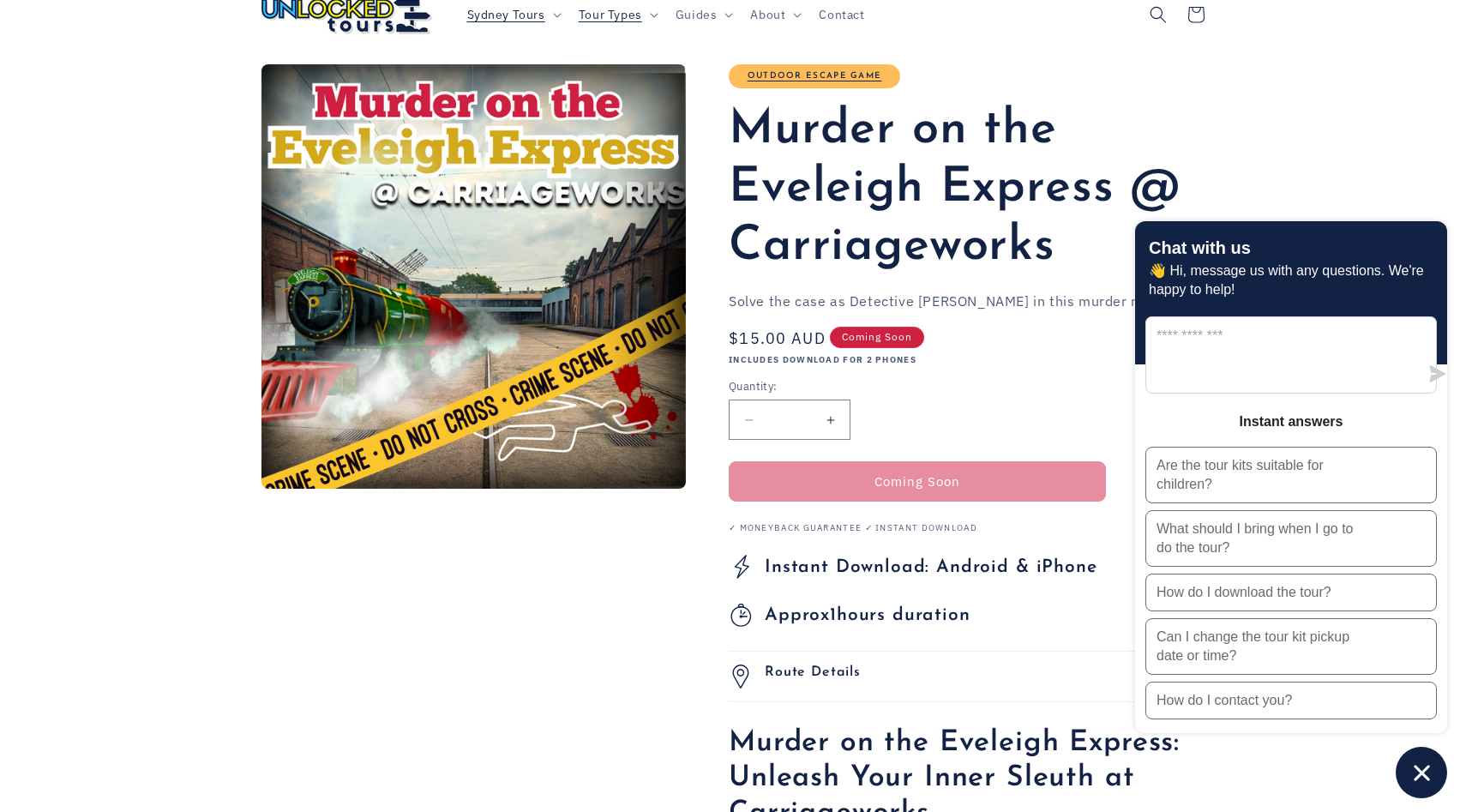  What do you see at coordinates (966, 528) in the screenshot?
I see `p: ✓ Moneyback Guarantee ✓ Instant Download` at bounding box center [966, 528].